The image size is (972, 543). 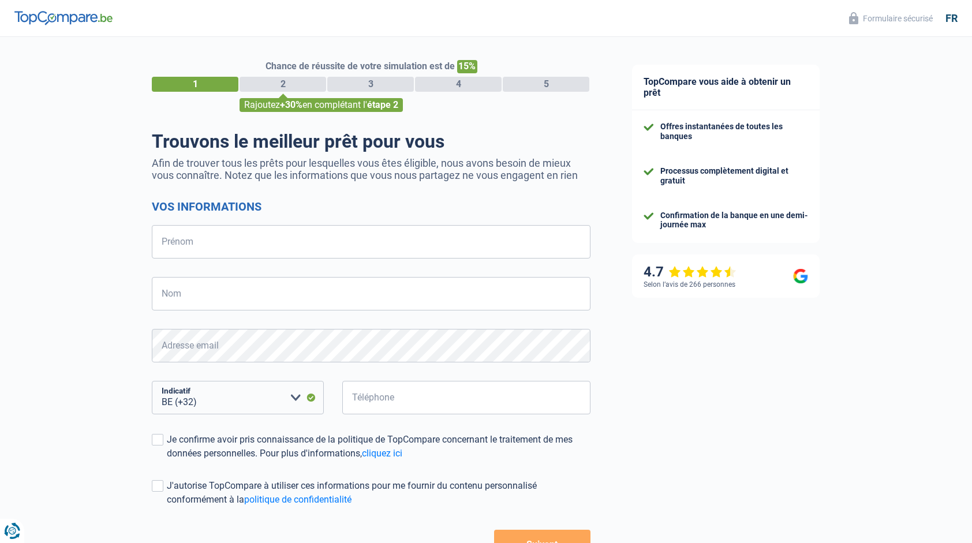 What do you see at coordinates (383, 105) in the screenshot?
I see `span: étape 2` at bounding box center [383, 105].